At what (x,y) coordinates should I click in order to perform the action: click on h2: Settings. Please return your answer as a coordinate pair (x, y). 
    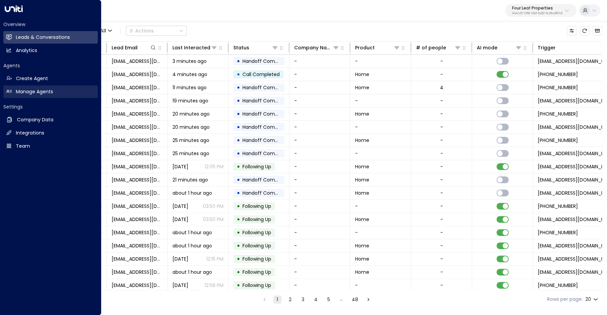
    Looking at the image, I should click on (50, 107).